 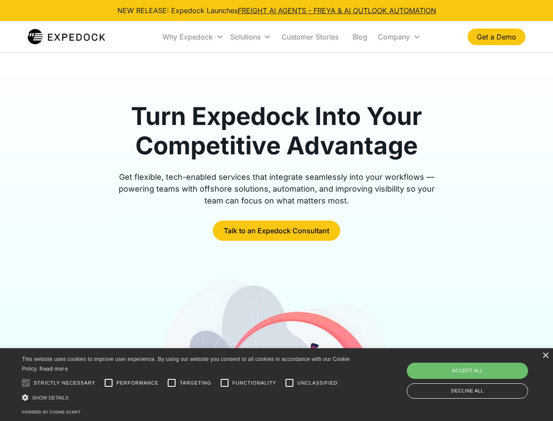 I want to click on a: Read more, so click(x=53, y=368).